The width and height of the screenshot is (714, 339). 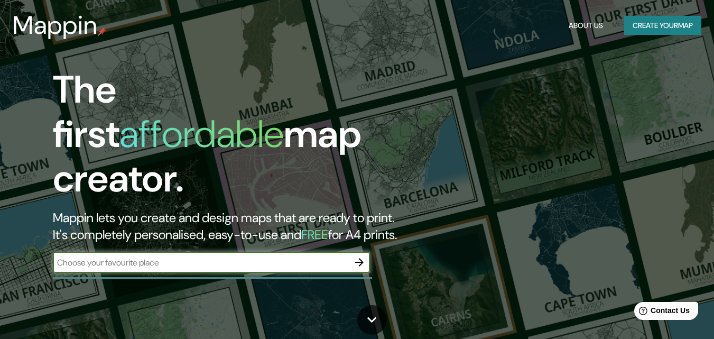 I want to click on h3: Mappin, so click(x=55, y=25).